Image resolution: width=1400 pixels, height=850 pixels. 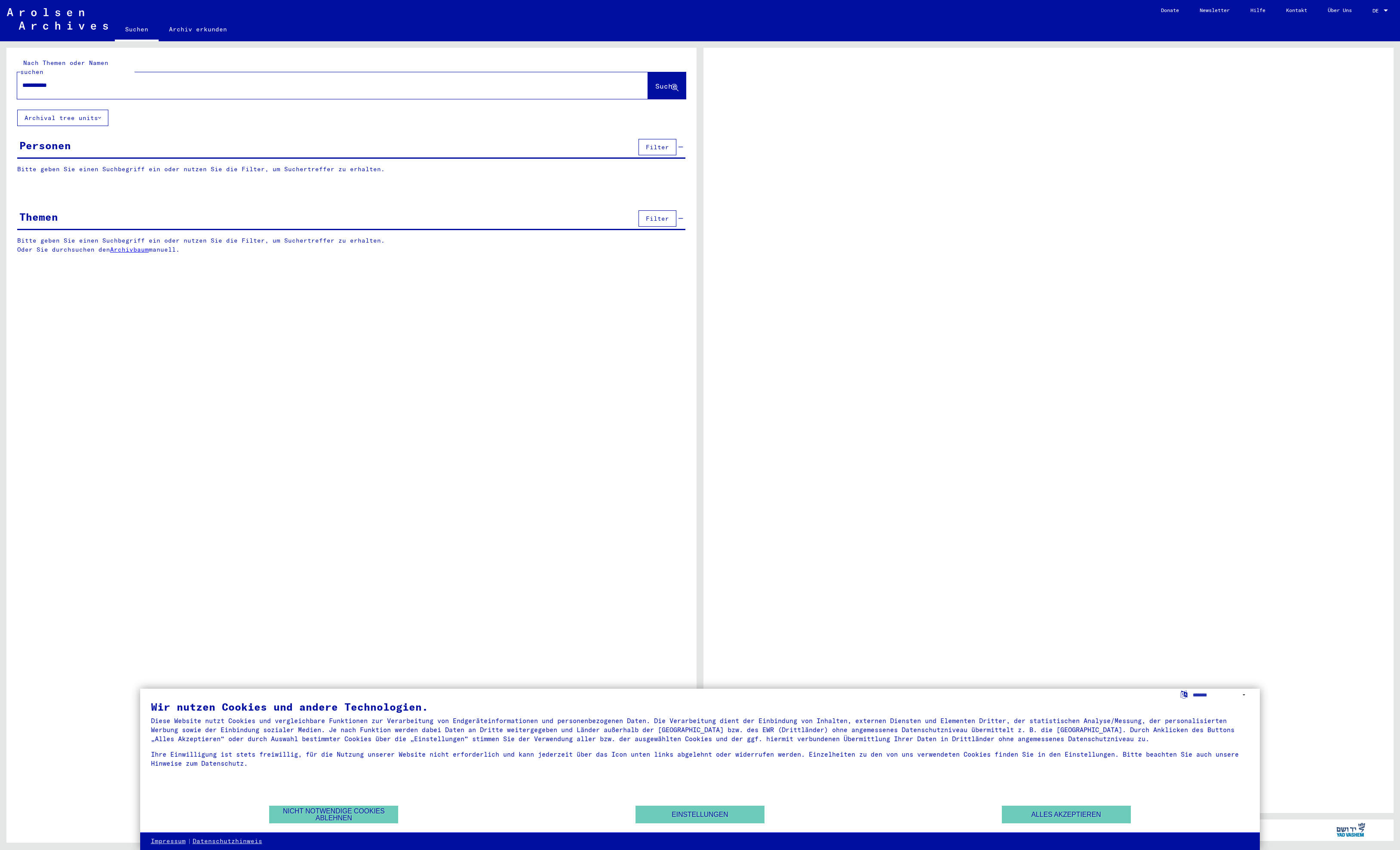 I want to click on div: Wir nutzen Cookies und andere Technologien., so click(x=700, y=707).